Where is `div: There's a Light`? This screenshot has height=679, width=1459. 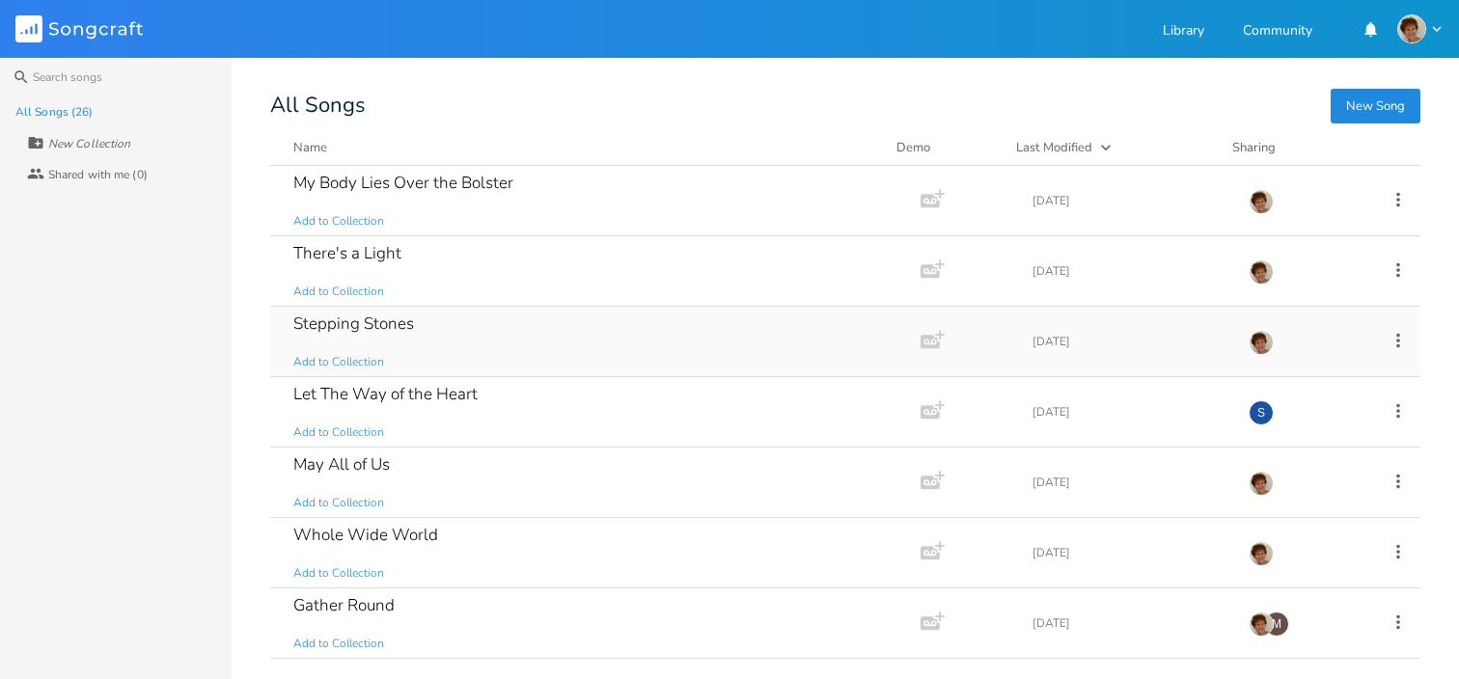 div: There's a Light is located at coordinates (347, 253).